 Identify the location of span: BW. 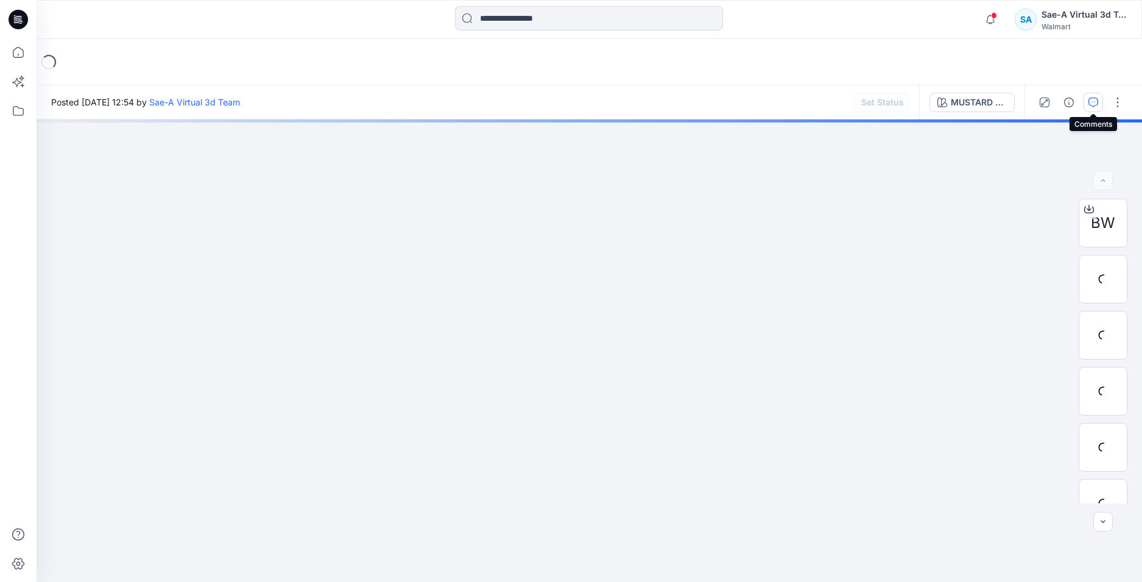
(1103, 223).